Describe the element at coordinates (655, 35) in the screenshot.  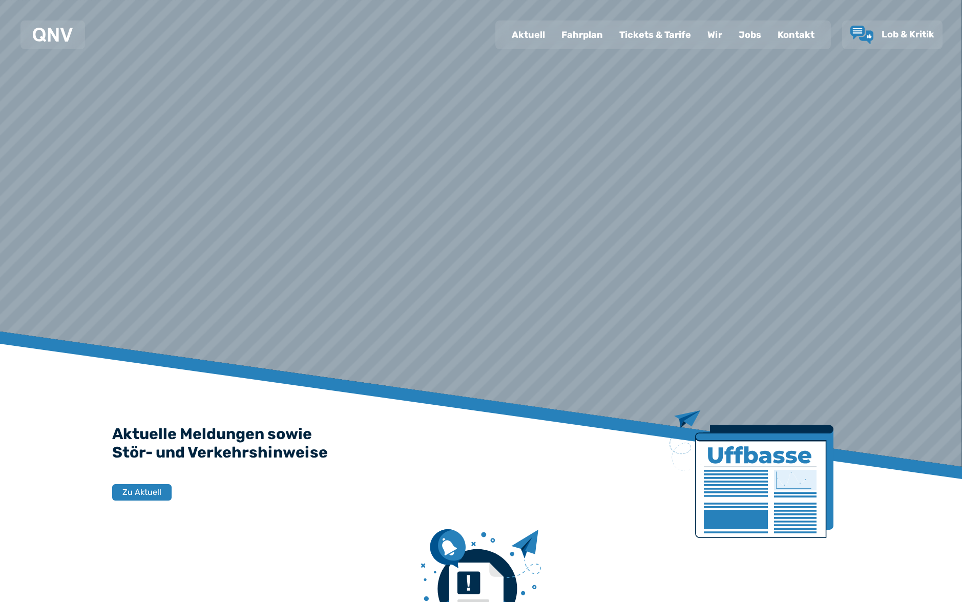
I see `a: Tickets & Tarife` at that location.